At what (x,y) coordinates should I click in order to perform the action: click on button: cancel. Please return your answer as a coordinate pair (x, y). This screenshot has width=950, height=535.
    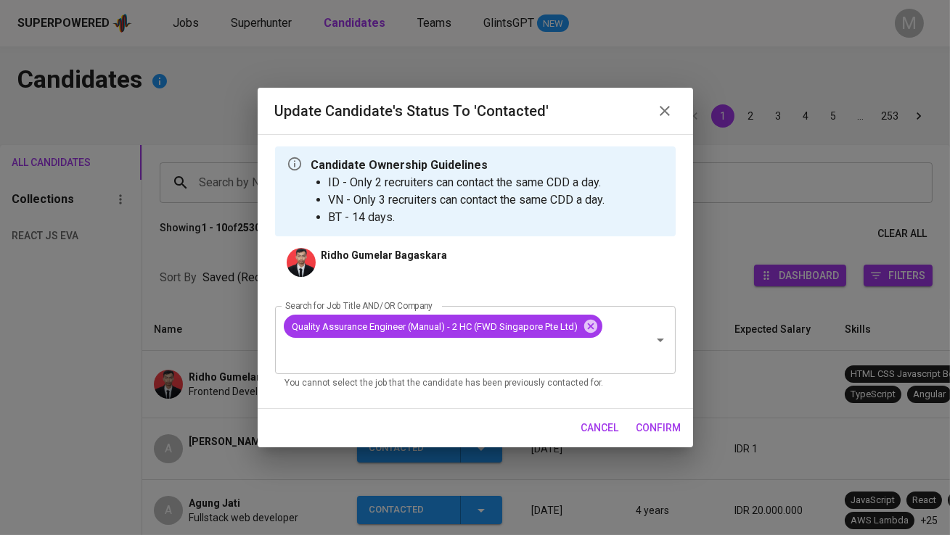
    Looking at the image, I should click on (600, 428).